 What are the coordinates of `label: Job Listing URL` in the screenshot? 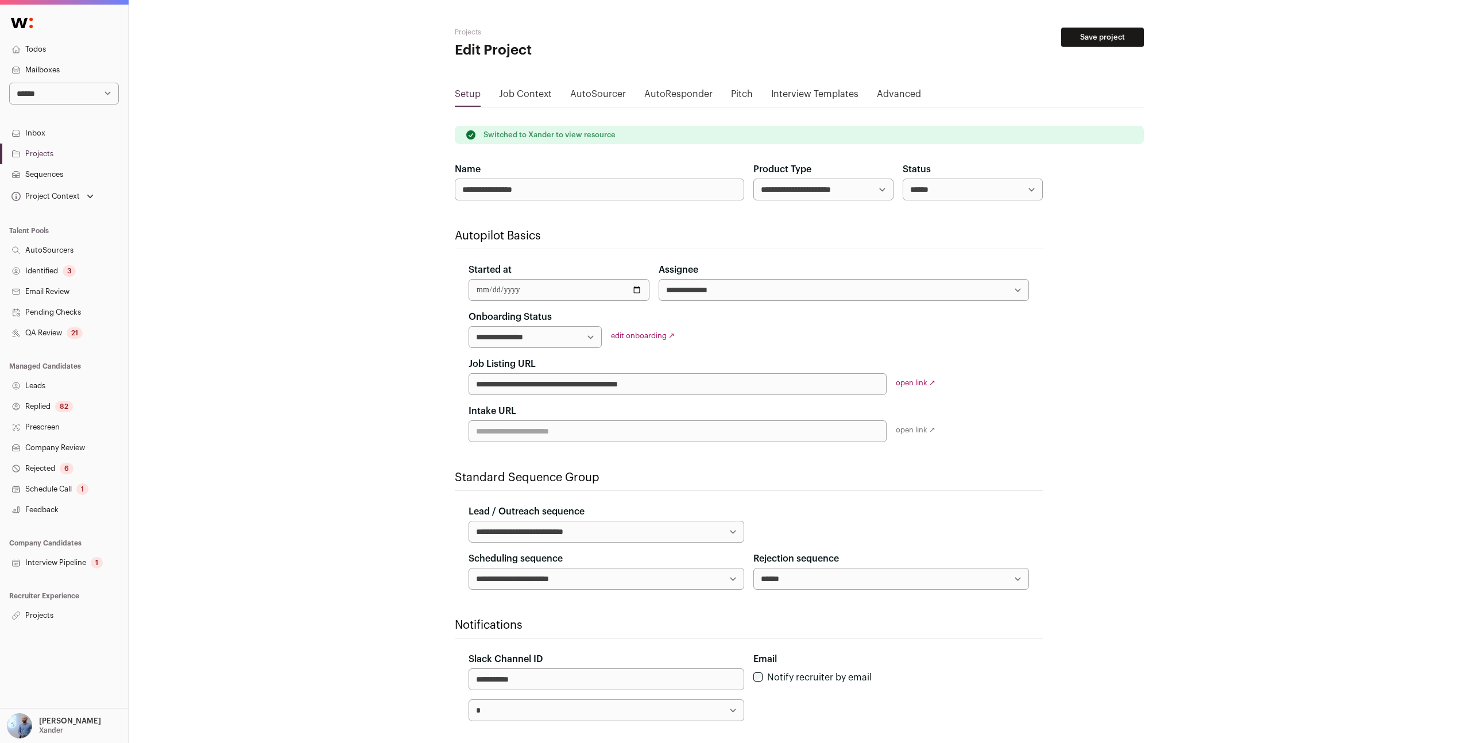 It's located at (502, 364).